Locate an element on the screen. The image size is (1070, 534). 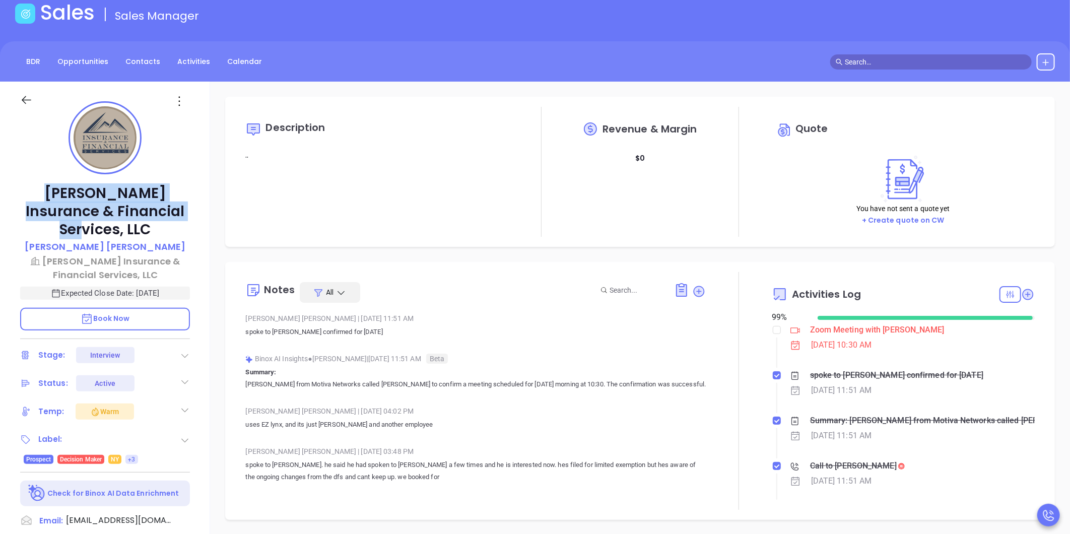
div: Warm is located at coordinates (104, 412).